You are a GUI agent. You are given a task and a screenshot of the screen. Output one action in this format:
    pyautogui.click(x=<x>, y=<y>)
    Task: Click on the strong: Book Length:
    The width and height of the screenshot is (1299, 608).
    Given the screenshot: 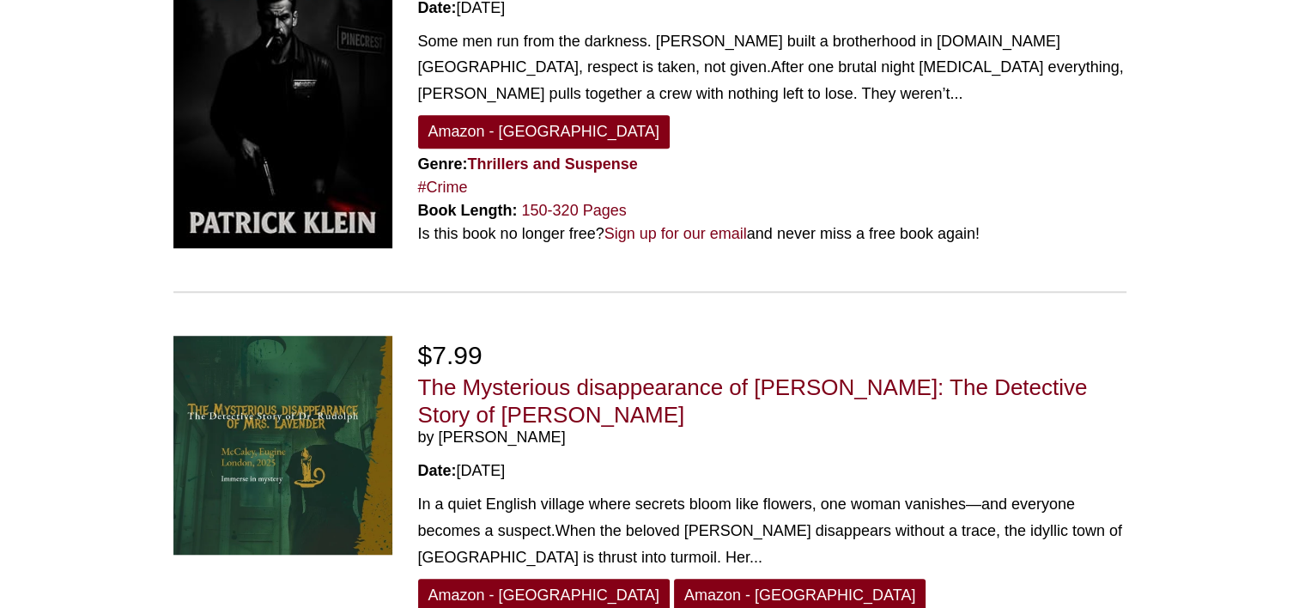 What is the action you would take?
    pyautogui.click(x=468, y=210)
    